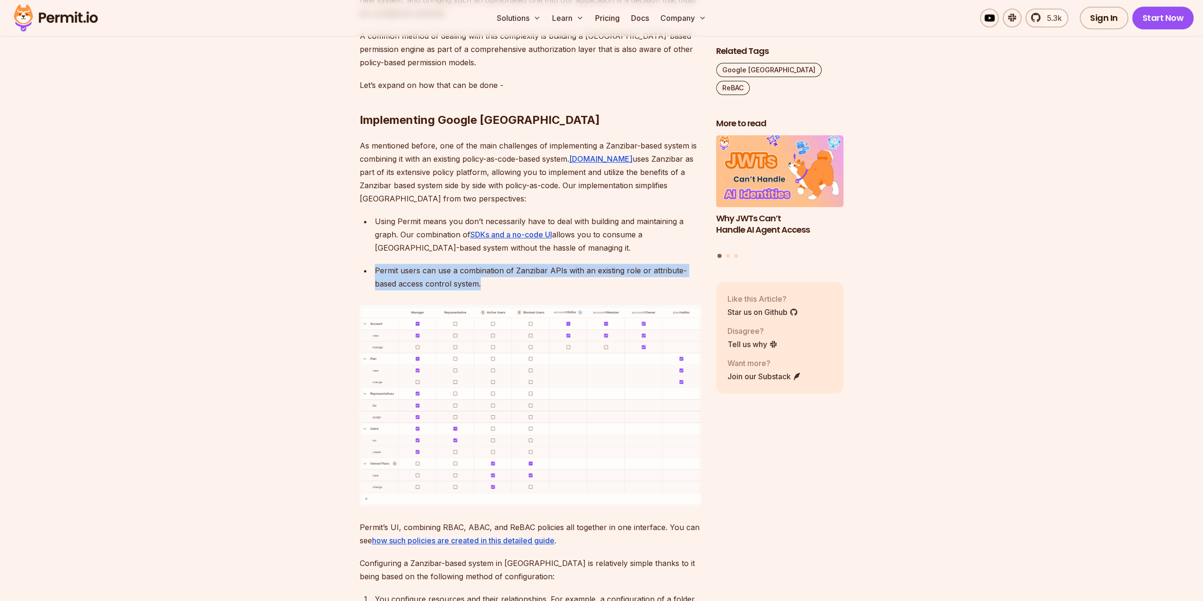  Describe the element at coordinates (640, 18) in the screenshot. I see `a: Docs` at that location.